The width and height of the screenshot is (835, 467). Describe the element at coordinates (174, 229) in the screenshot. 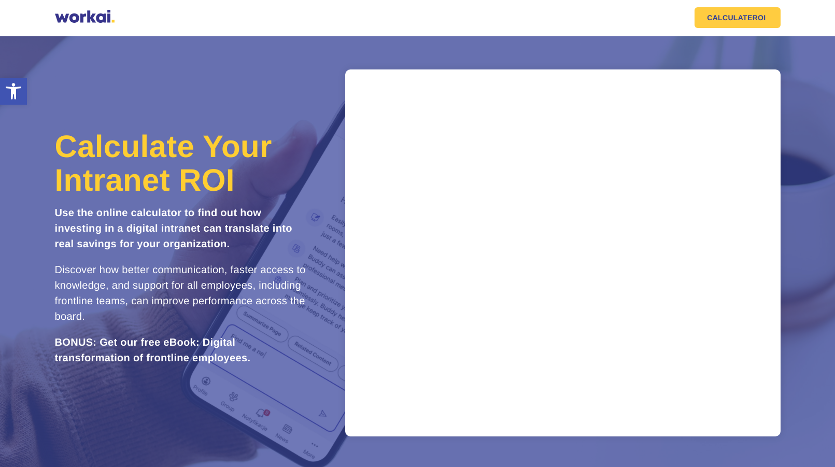

I see `strong: Use the online calculator to find out how investing in a digital intranet can translate into real...` at that location.